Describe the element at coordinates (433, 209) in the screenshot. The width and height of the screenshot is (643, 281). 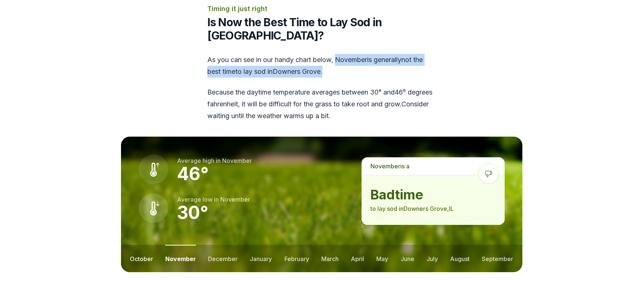
I see `p: to lay sod in Downers Grove , IL` at that location.